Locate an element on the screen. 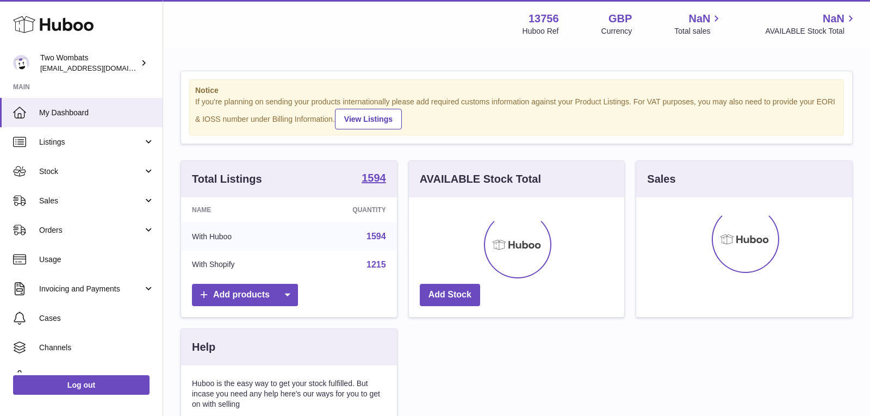 The width and height of the screenshot is (870, 416). span: Invoicing and Payments is located at coordinates (91, 289).